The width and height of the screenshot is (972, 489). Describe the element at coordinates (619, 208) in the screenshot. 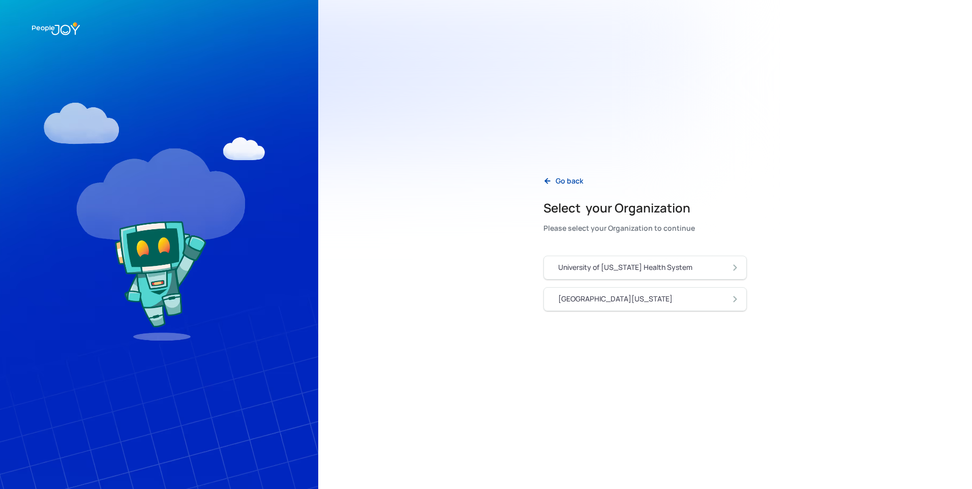

I see `h2: Select your Organization` at that location.